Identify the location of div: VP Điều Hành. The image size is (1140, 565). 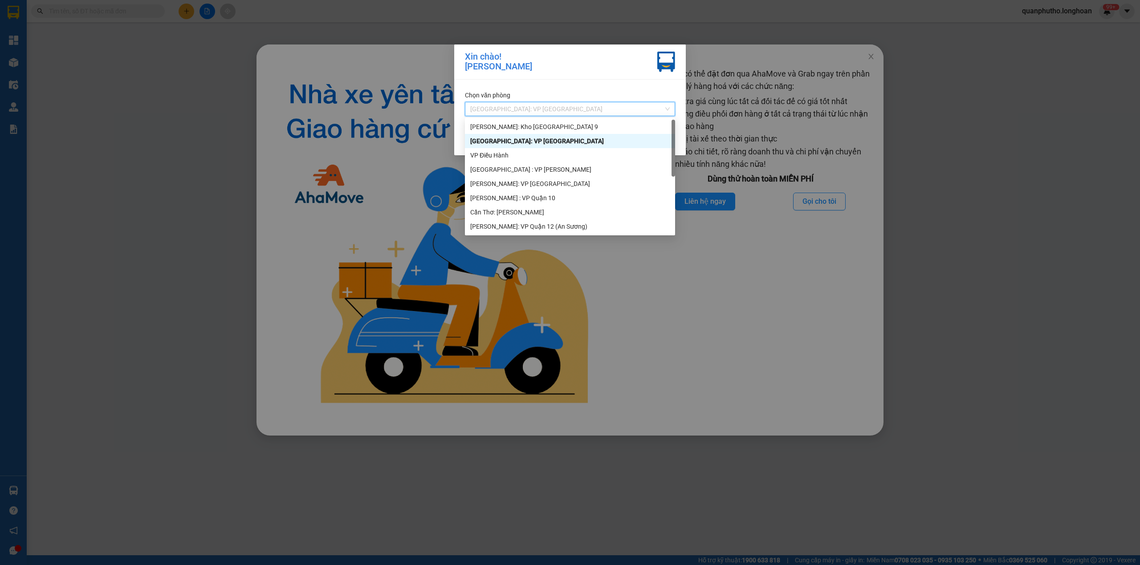
(570, 155).